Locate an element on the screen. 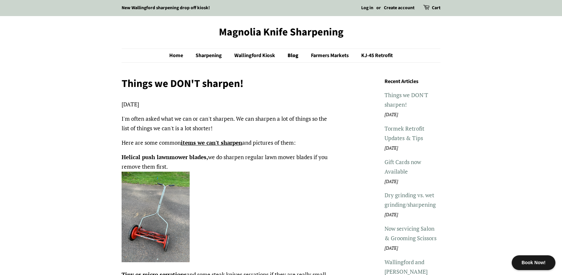 The image size is (562, 275). a: Home is located at coordinates (179, 56).